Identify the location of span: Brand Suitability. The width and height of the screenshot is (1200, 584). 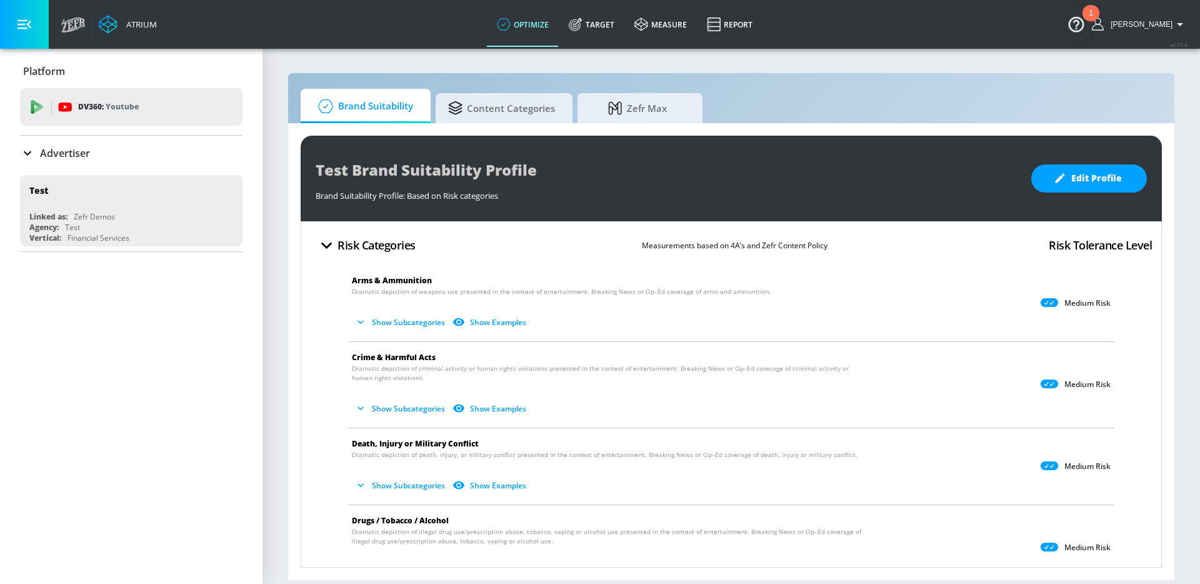
(363, 106).